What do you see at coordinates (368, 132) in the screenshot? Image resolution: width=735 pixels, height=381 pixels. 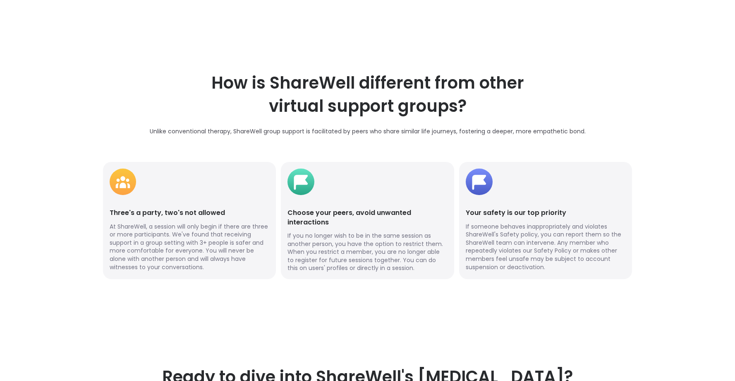 I see `p: Unlike conventional therapy, ShareWell group support is facilitated by peers who share similar li...` at bounding box center [368, 132].